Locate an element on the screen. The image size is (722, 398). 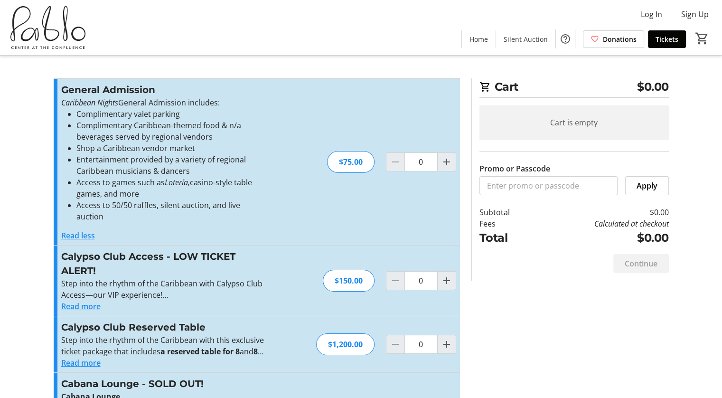
p: Step into the rhythm of the Caribbean with Calypso Club Access—our VIP experience! is located at coordinates (165, 289).